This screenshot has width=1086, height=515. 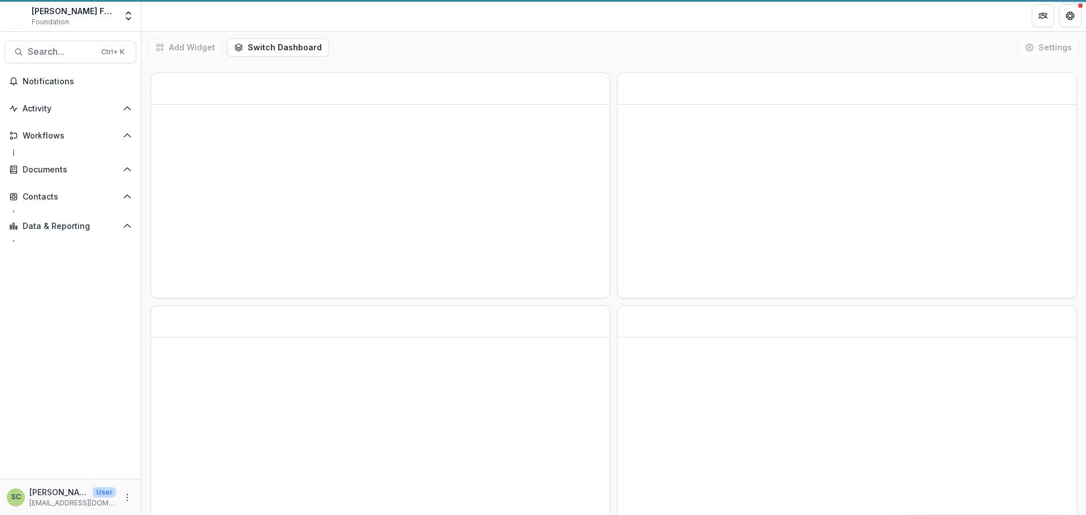 What do you see at coordinates (1070, 16) in the screenshot?
I see `button: Get Help` at bounding box center [1070, 16].